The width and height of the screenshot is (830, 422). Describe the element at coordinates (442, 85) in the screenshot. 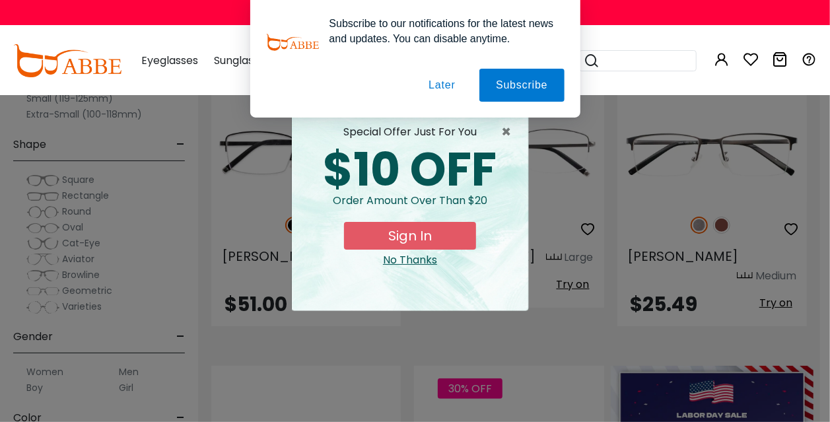

I see `button: Later` at that location.